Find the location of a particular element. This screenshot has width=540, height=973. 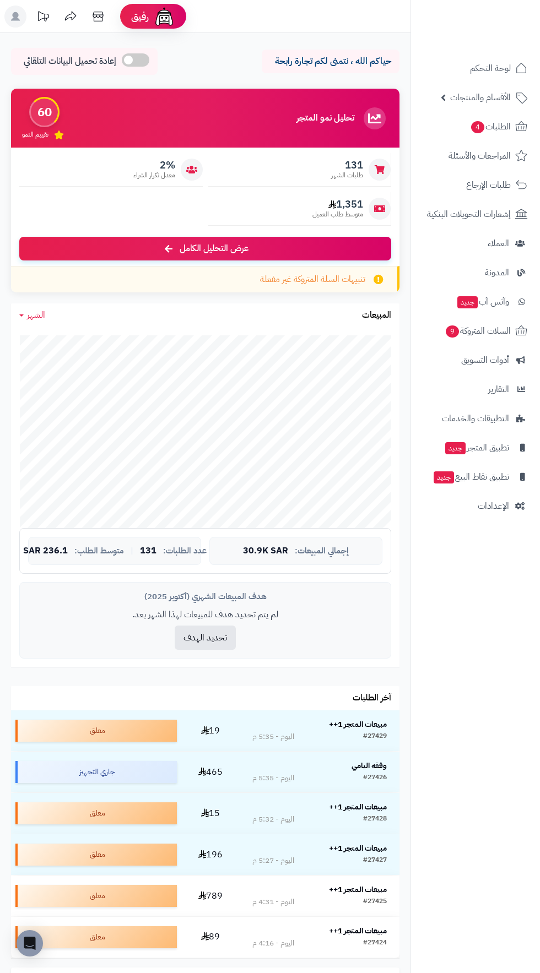

span: التقارير is located at coordinates (498, 389).